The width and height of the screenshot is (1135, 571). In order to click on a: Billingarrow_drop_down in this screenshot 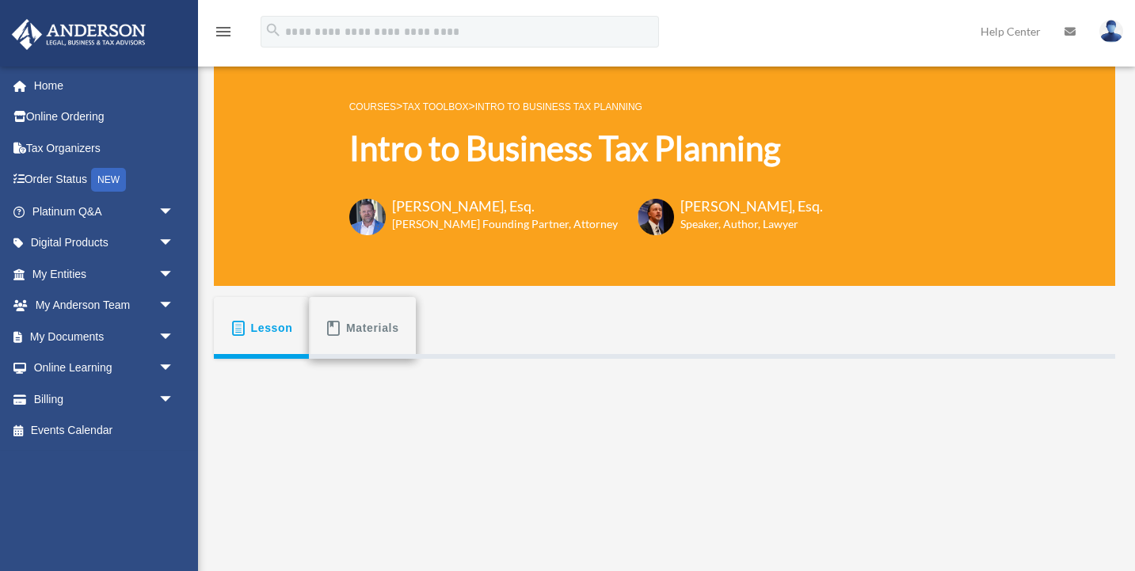, I will do `click(105, 399)`.